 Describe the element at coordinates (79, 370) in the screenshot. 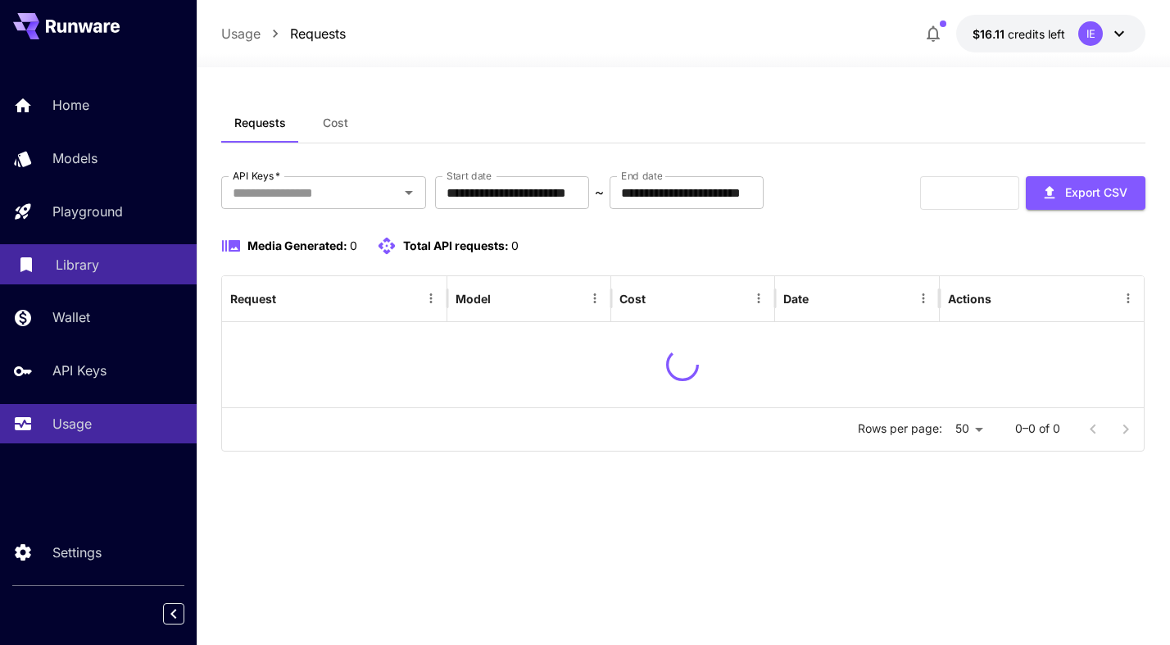

I see `p: API Keys` at that location.